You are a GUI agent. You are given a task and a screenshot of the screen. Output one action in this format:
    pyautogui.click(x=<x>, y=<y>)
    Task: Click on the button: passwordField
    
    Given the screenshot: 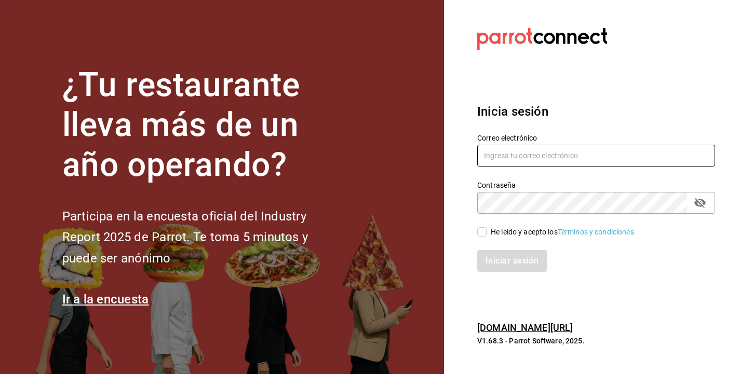 What is the action you would take?
    pyautogui.click(x=700, y=203)
    